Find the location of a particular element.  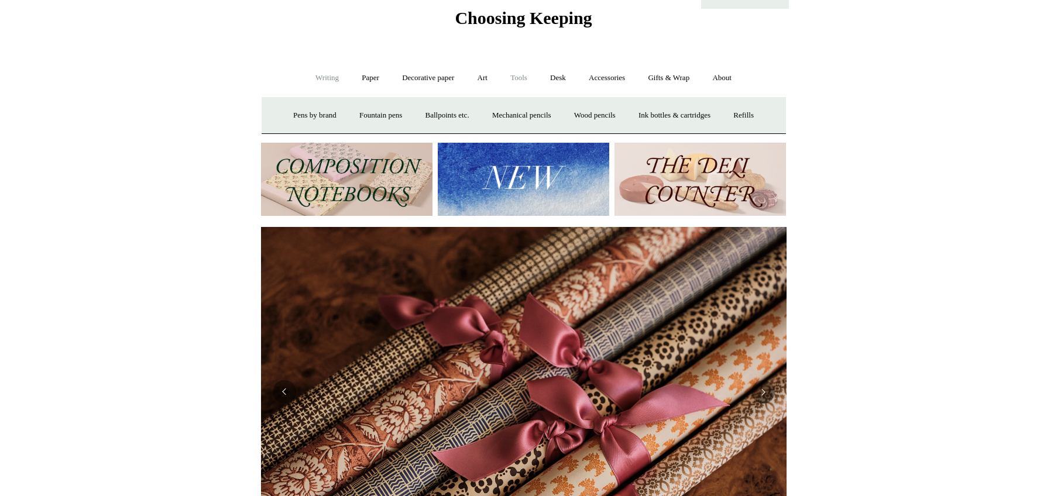

button: Previous is located at coordinates (284, 392).